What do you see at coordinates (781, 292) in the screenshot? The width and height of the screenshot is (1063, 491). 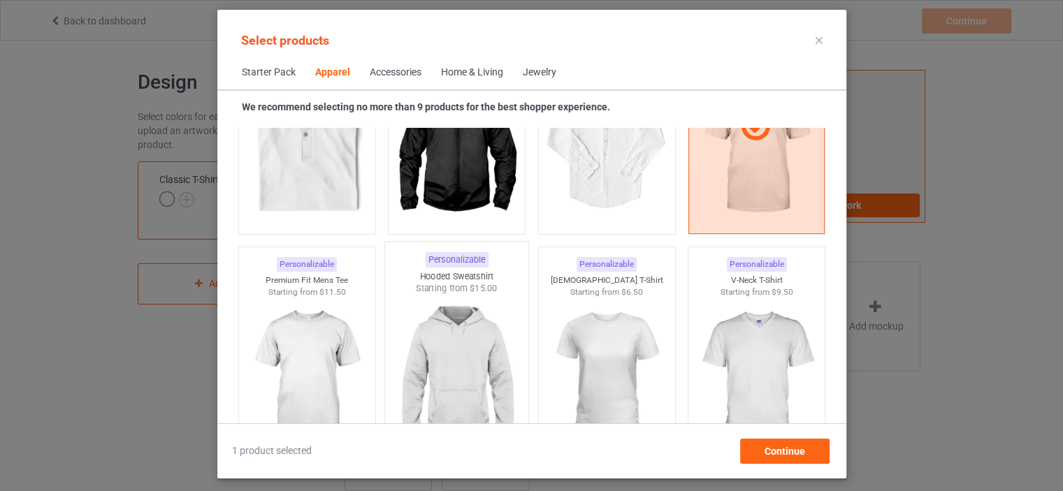 I see `span: $9.50` at bounding box center [781, 292].